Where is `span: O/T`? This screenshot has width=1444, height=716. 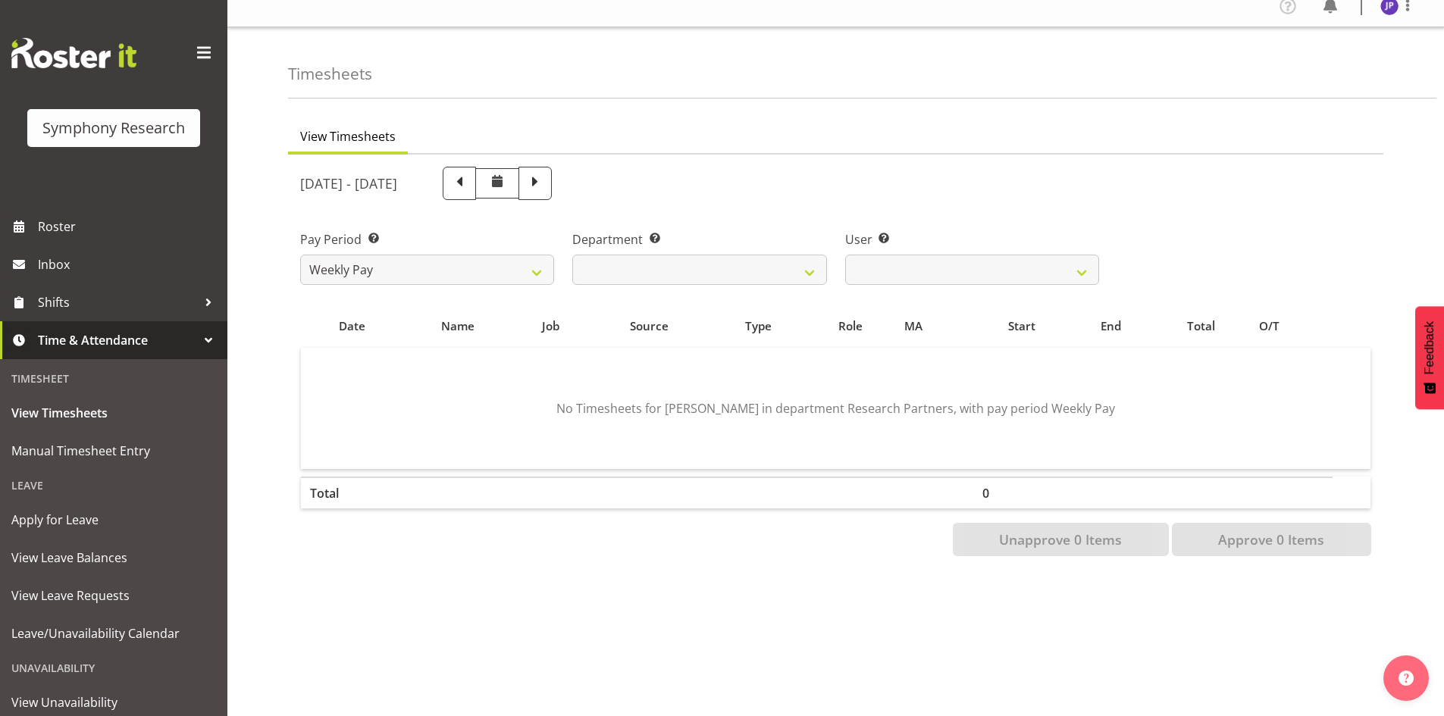 span: O/T is located at coordinates (1269, 326).